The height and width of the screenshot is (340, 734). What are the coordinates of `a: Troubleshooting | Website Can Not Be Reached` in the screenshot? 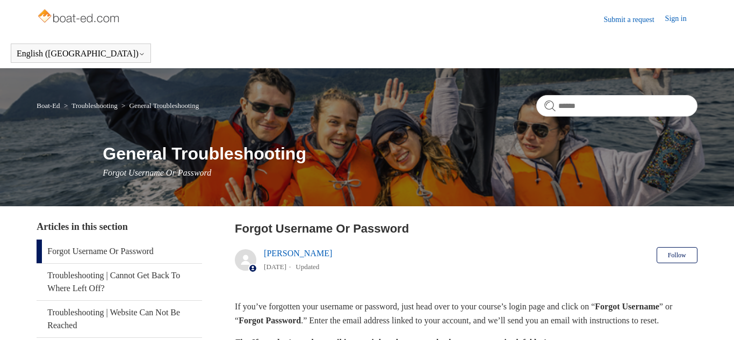 It's located at (119, 319).